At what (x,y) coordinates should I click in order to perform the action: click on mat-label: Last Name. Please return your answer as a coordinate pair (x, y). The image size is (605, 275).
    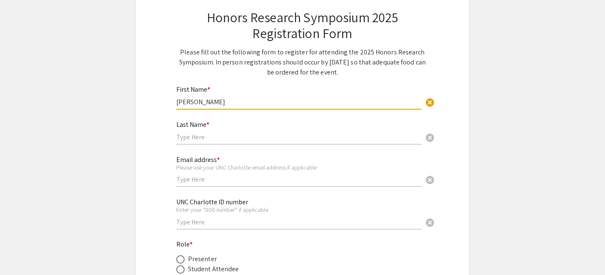
    Looking at the image, I should click on (193, 124).